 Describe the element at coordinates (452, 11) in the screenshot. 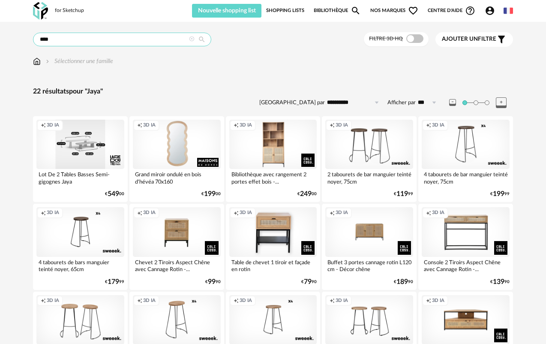

I see `span: Centre d'aideHelp Circle Outline icon` at that location.